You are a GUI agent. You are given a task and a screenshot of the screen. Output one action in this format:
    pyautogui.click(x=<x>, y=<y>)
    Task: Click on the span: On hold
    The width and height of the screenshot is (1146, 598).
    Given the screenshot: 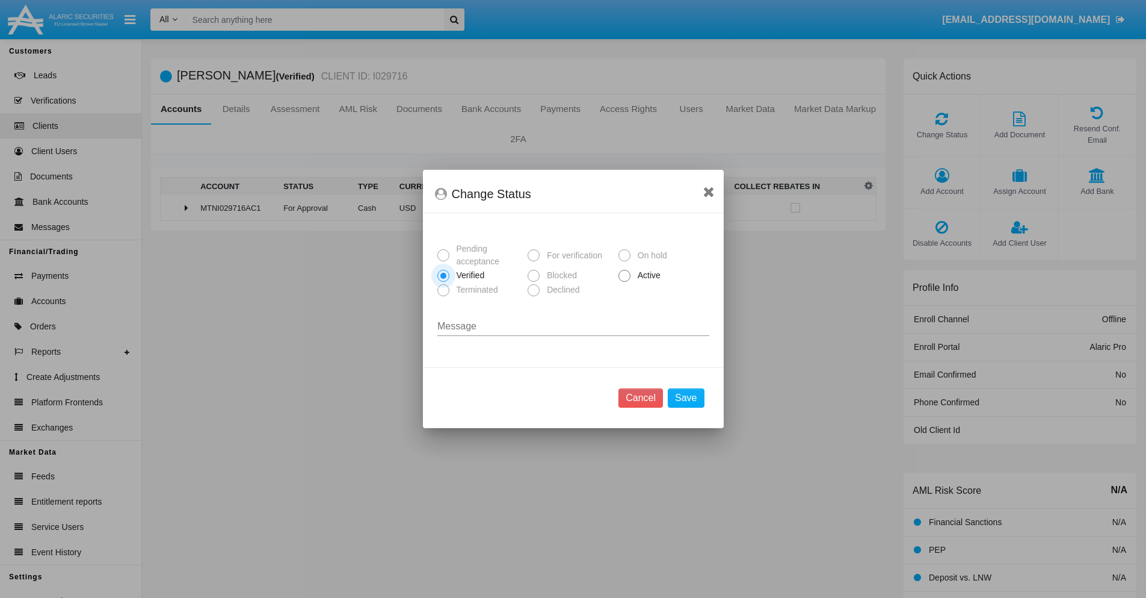 What is the action you would take?
    pyautogui.click(x=650, y=255)
    